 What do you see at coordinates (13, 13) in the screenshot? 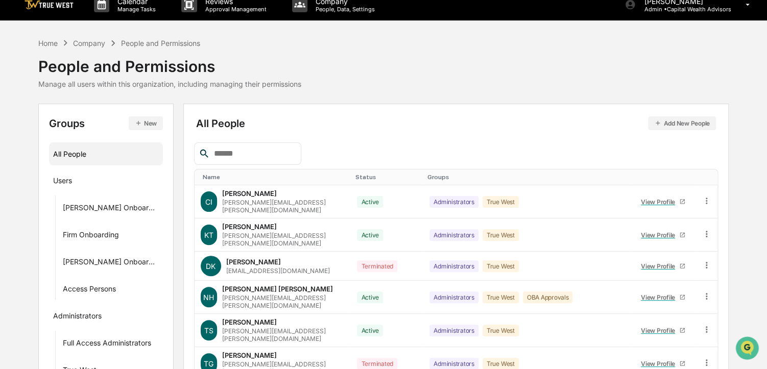
I see `img: f2157a4c-a0d3-4daa-907e-bb6f0de503a5-1751232295721` at bounding box center [13, 13].